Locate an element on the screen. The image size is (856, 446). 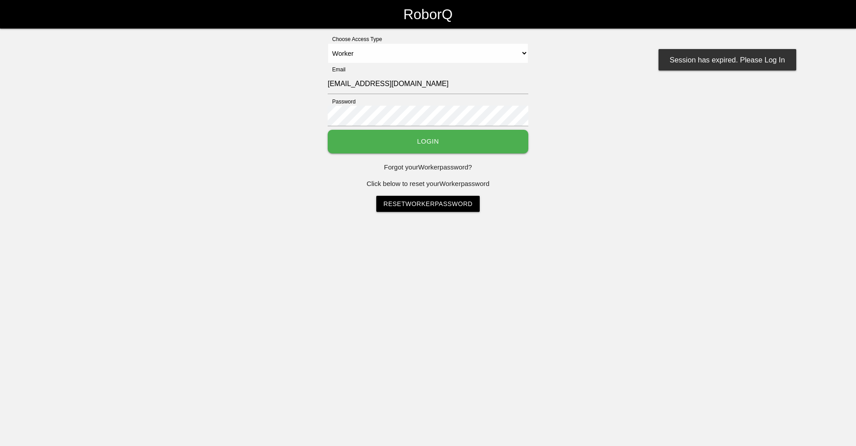
label: Email is located at coordinates (337, 70).